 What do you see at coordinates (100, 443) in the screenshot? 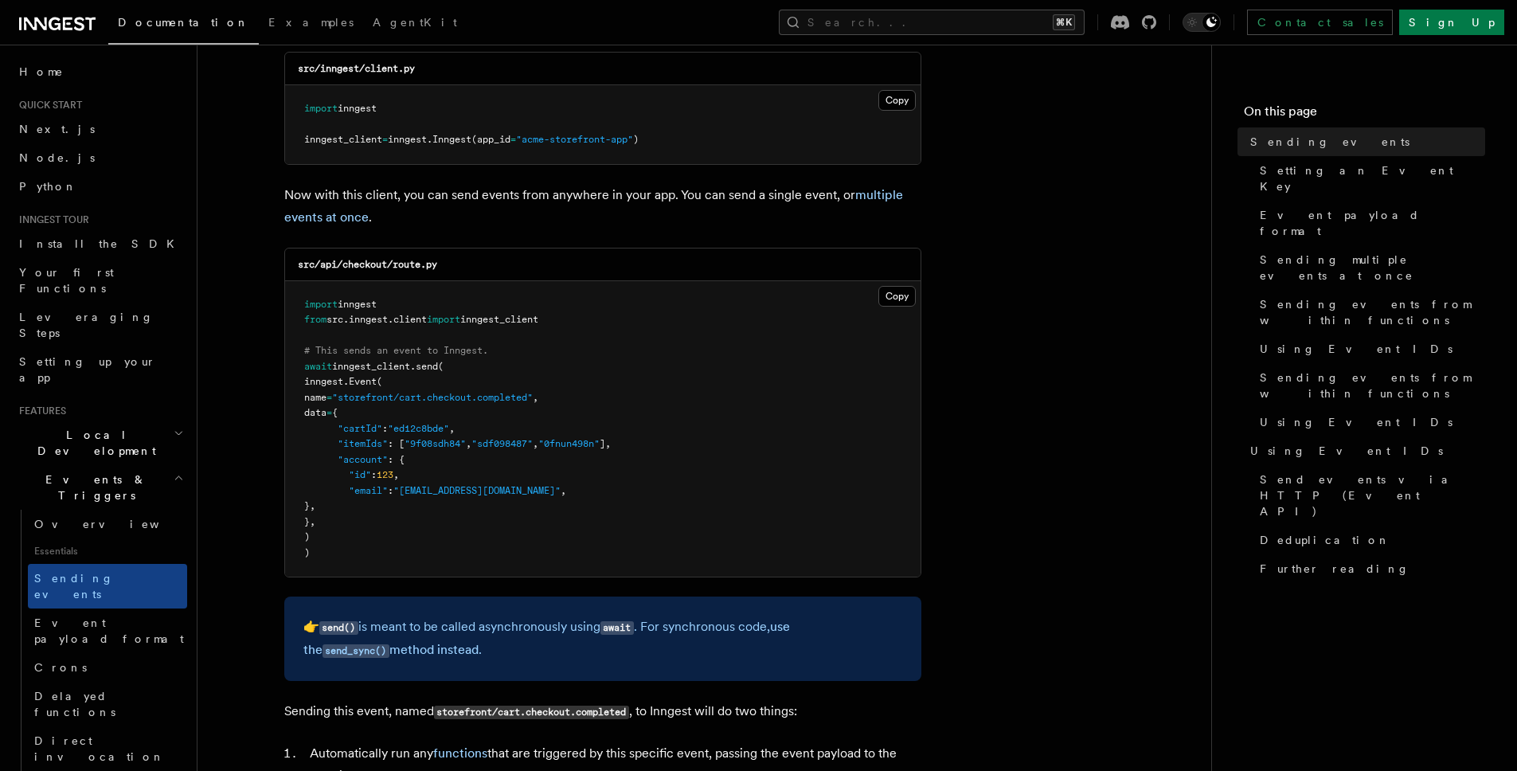
I see `button: Local Development` at bounding box center [100, 443].